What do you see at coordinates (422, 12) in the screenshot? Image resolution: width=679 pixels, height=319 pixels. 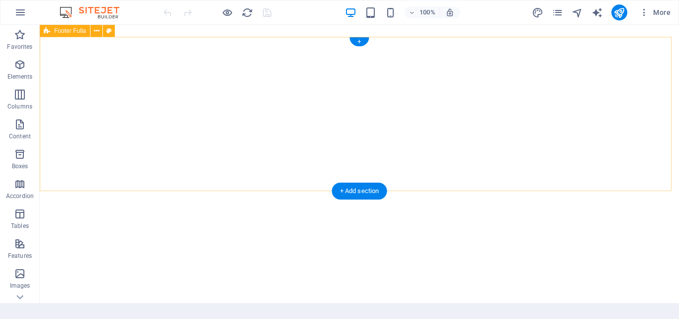 I see `button: 100%` at bounding box center [422, 12].